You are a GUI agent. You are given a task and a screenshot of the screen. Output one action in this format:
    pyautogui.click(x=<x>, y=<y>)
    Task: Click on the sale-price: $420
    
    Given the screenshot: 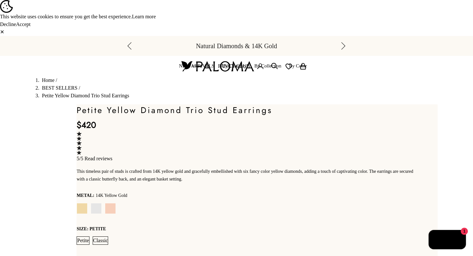 What is the action you would take?
    pyautogui.click(x=86, y=125)
    